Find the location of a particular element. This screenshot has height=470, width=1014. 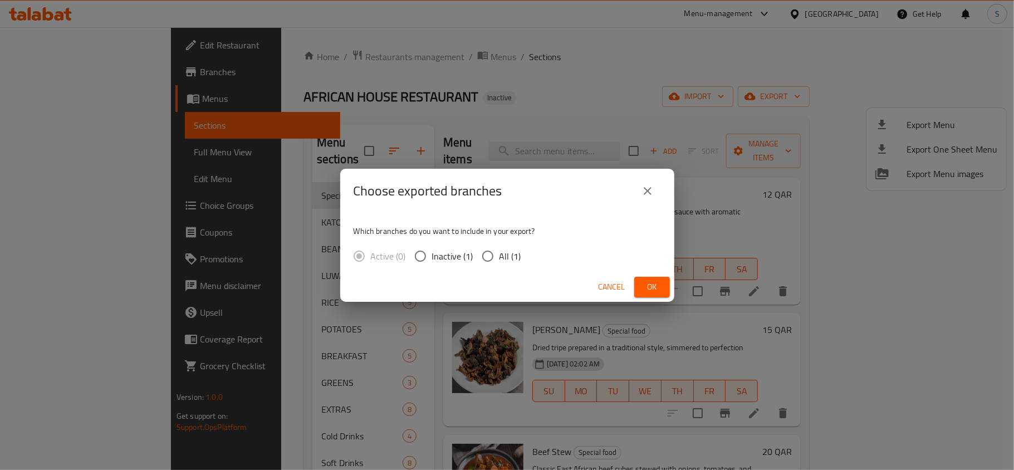

button: Ok is located at coordinates (652, 287).